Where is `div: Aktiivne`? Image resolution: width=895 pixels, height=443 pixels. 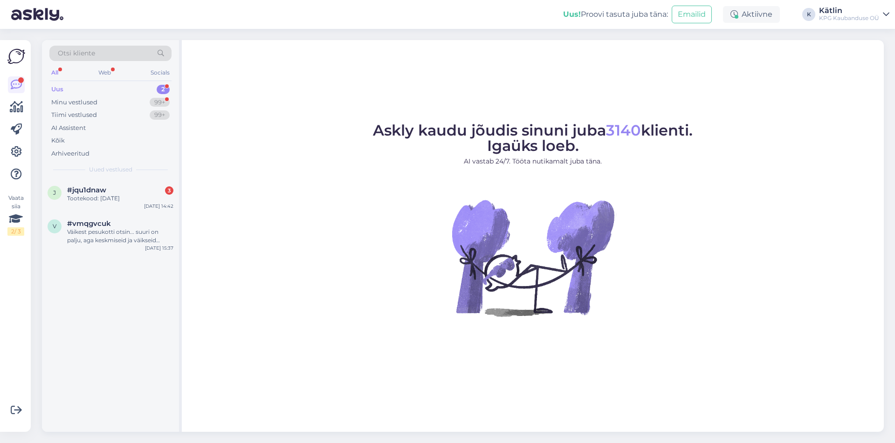 div: Aktiivne is located at coordinates (751, 14).